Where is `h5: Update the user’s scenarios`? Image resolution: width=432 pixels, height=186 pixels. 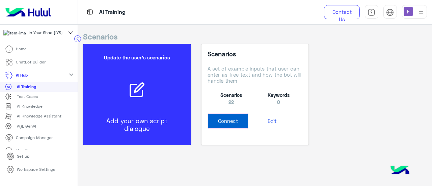 h5: Update the user’s scenarios is located at coordinates (137, 57).